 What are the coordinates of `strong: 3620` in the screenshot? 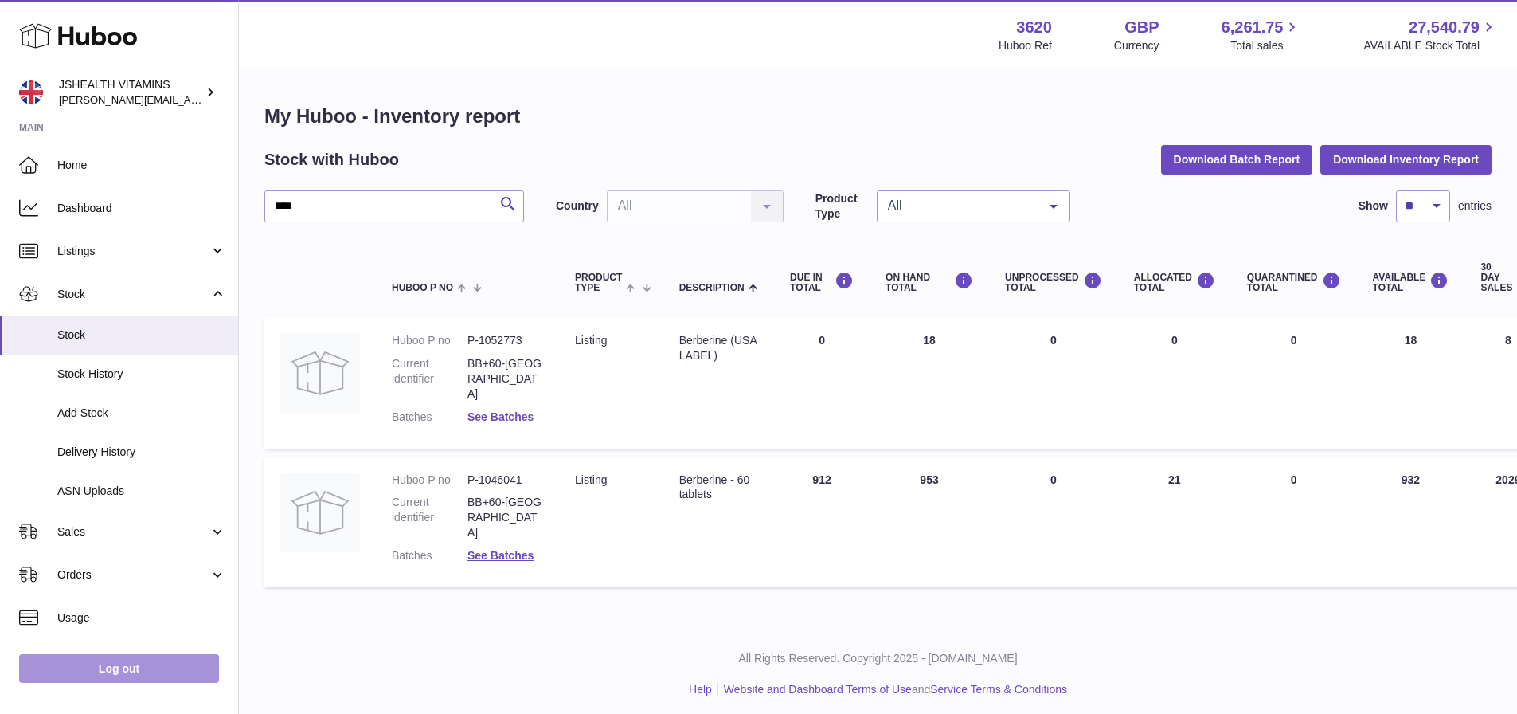 It's located at (1034, 27).